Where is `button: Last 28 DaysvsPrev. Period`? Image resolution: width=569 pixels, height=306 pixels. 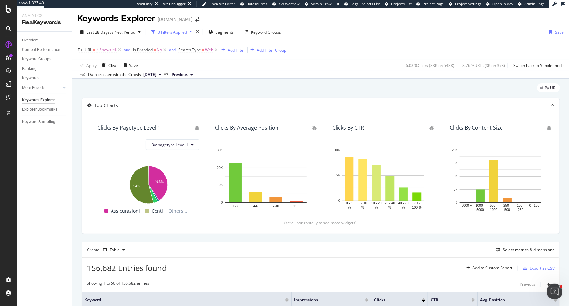
button: Last 28 DaysvsPrev. Period is located at coordinates (110, 32).